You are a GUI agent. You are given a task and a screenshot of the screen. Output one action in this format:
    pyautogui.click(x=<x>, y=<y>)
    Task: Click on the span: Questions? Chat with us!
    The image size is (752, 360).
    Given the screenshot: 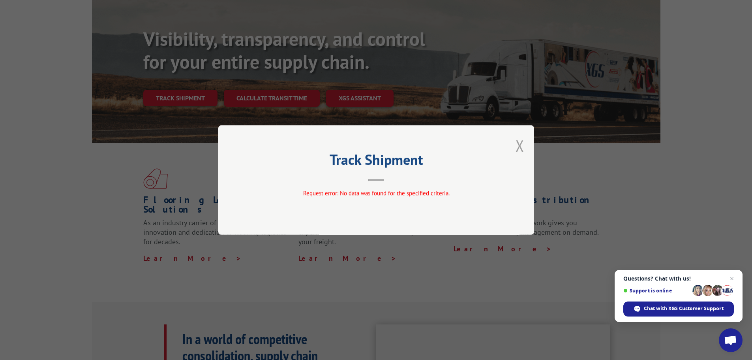 What is the action you would take?
    pyautogui.click(x=678, y=278)
    